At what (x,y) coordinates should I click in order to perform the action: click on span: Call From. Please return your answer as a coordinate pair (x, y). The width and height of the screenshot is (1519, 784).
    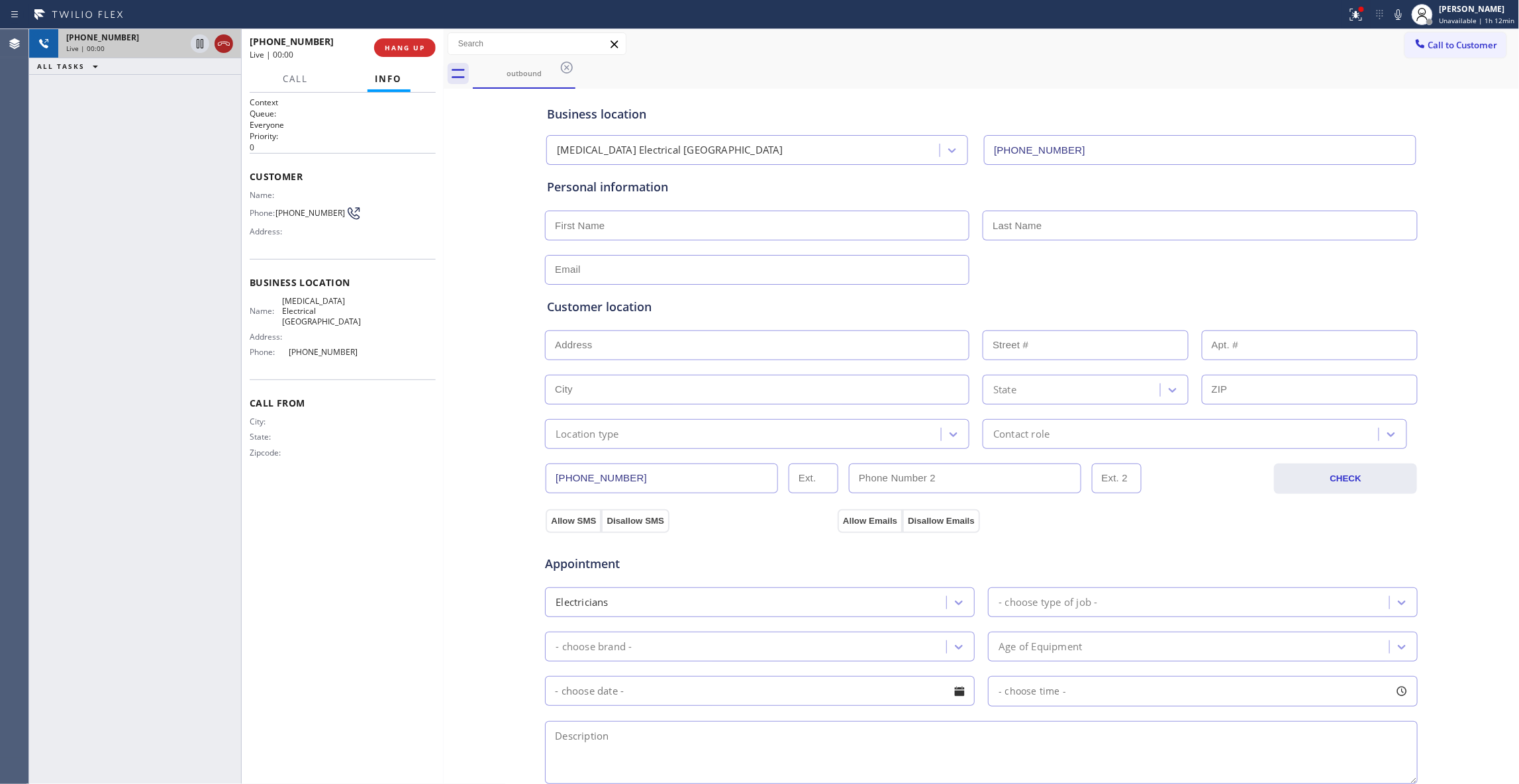
    Looking at the image, I should click on (343, 403).